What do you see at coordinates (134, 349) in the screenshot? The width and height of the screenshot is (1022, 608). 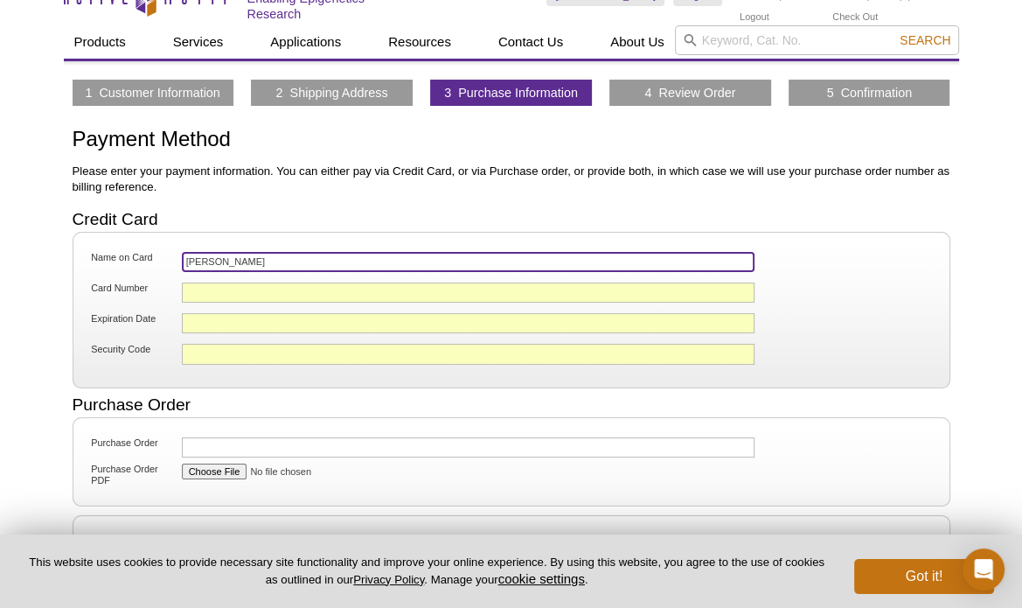 I see `label: Security Code` at bounding box center [134, 349].